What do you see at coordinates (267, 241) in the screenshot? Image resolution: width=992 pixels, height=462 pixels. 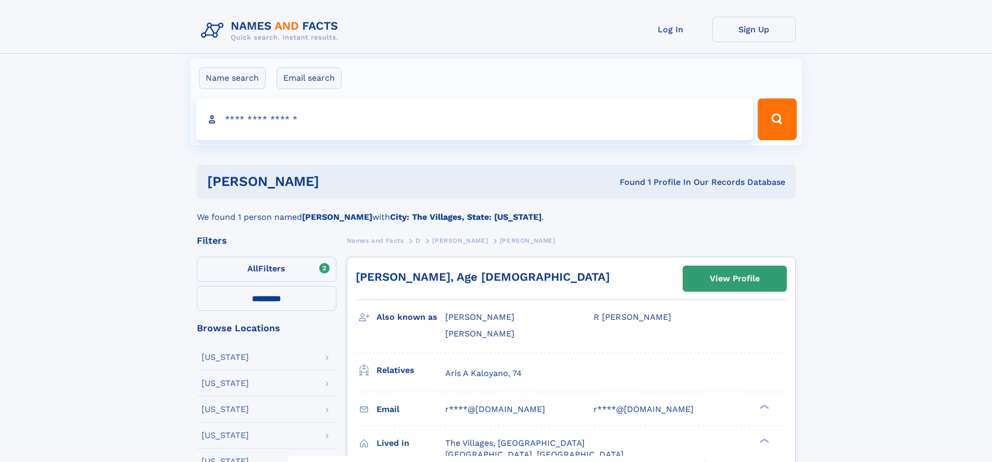 I see `div: Filters` at bounding box center [267, 241].